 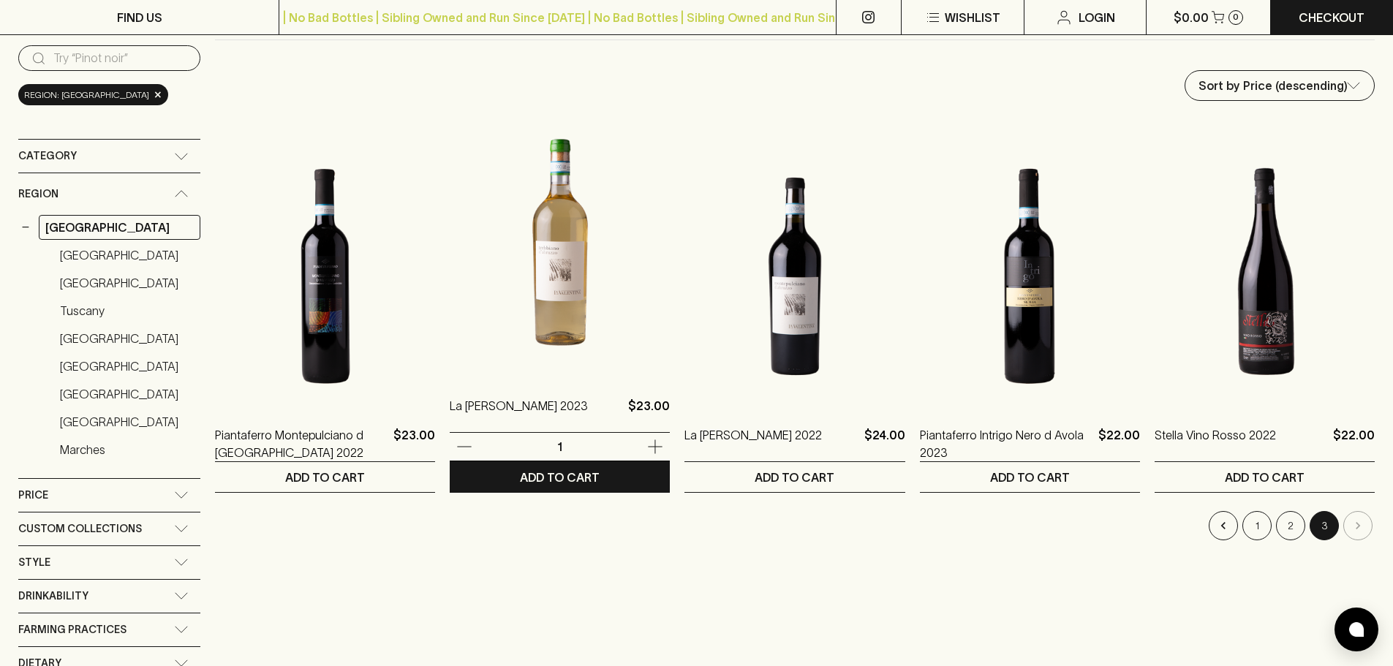 I want to click on span: Style, so click(x=34, y=562).